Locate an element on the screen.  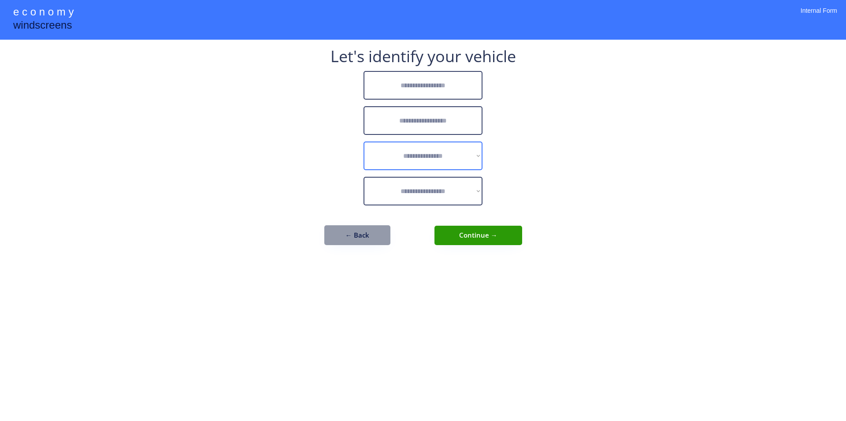
div: windscreens is located at coordinates (42, 26).